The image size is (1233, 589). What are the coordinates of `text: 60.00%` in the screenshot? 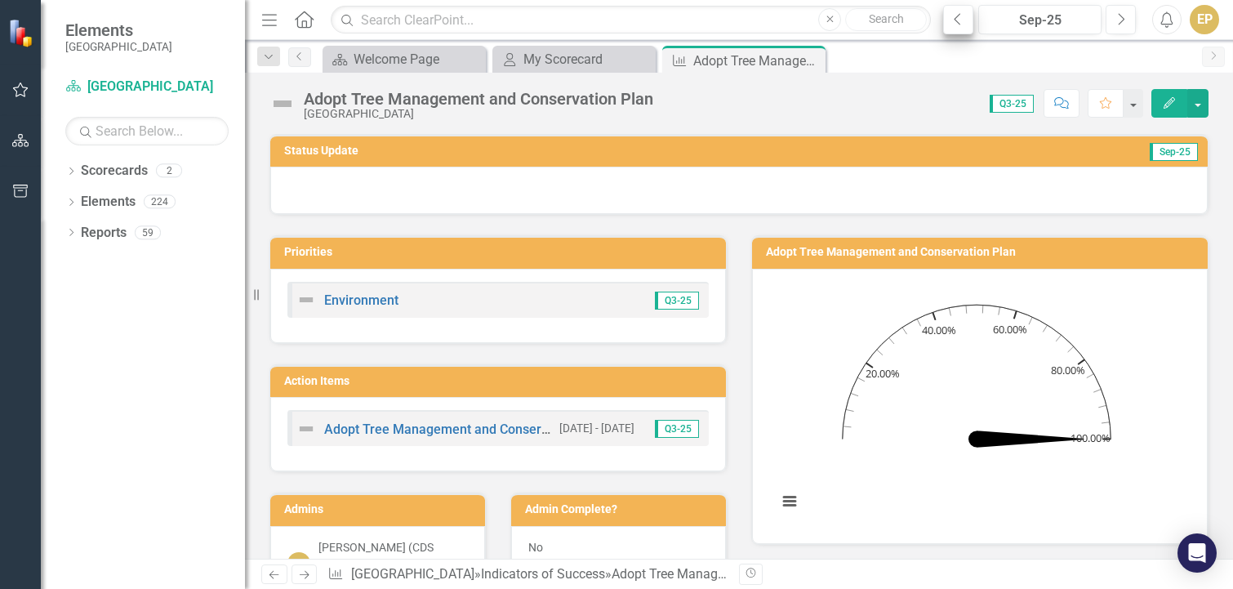 It's located at (1010, 328).